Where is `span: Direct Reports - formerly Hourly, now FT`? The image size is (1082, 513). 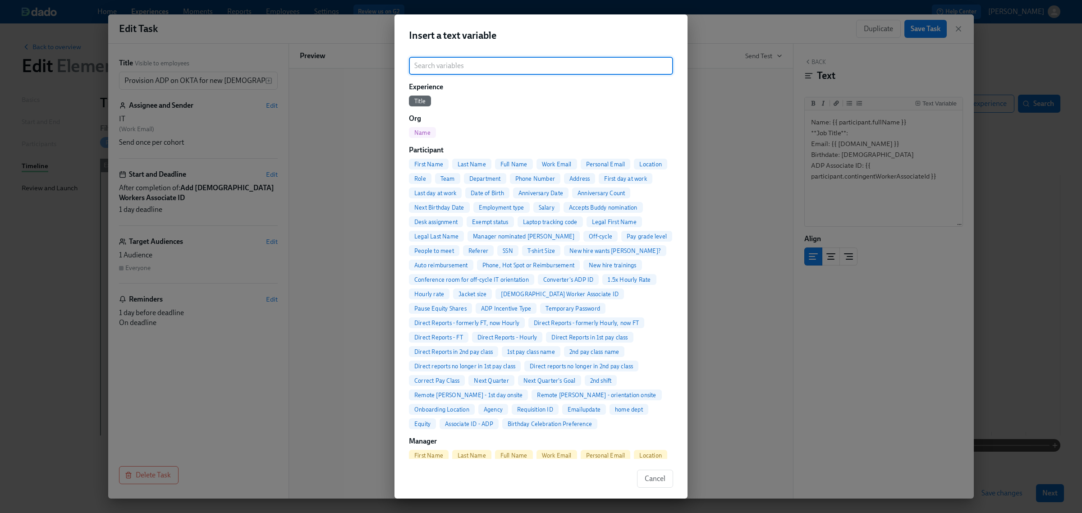 span: Direct Reports - formerly Hourly, now FT is located at coordinates (586, 323).